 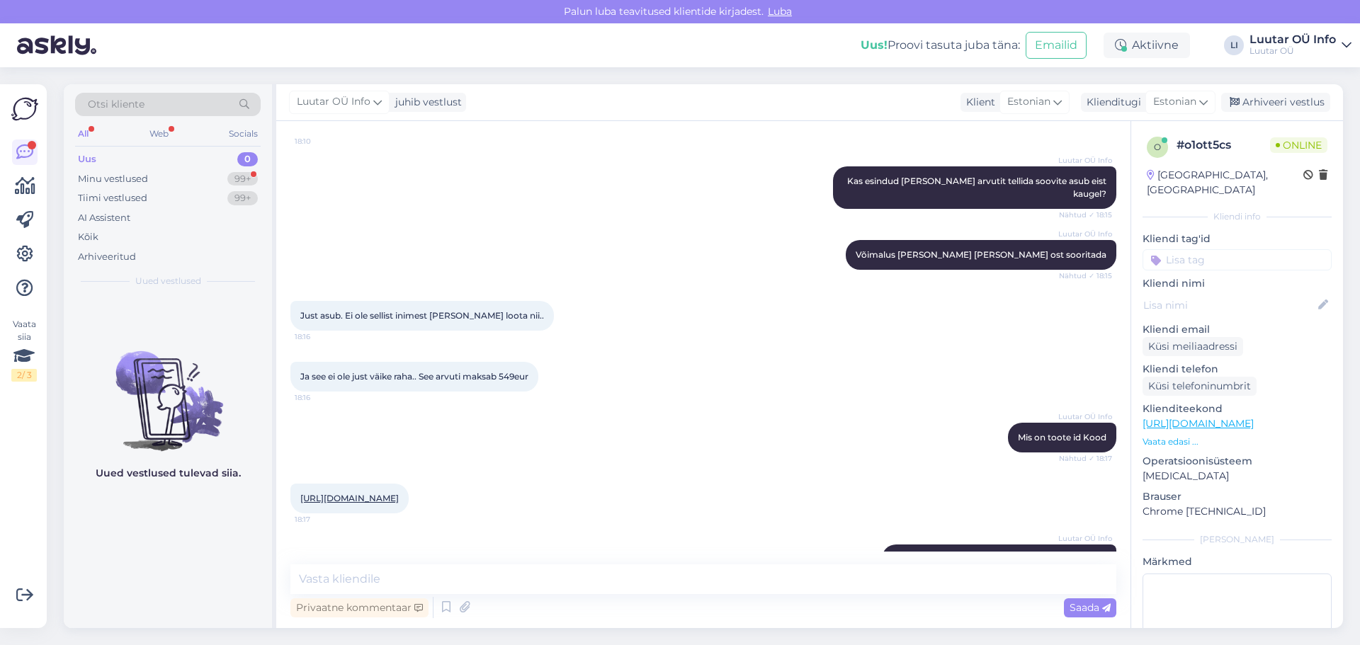 What do you see at coordinates (1237, 369) in the screenshot?
I see `p: Kliendi telefon` at bounding box center [1237, 369].